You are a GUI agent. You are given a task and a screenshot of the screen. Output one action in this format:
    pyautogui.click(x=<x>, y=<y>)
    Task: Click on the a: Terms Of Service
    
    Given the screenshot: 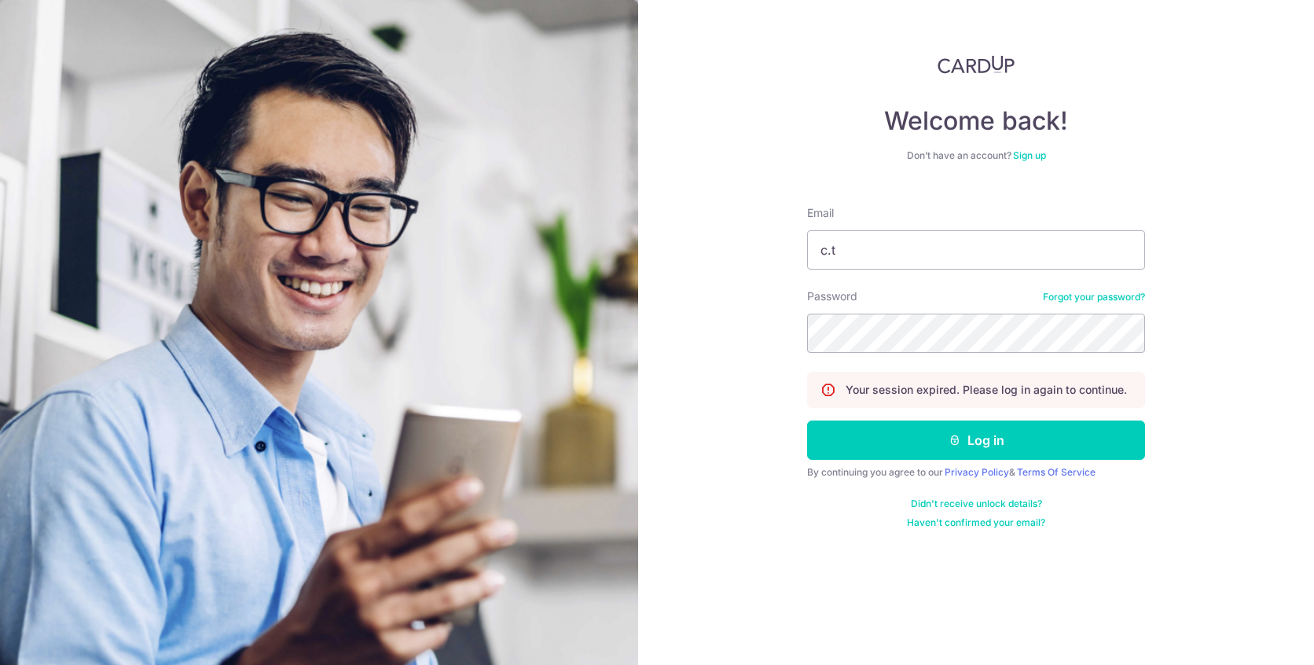 What is the action you would take?
    pyautogui.click(x=1056, y=471)
    